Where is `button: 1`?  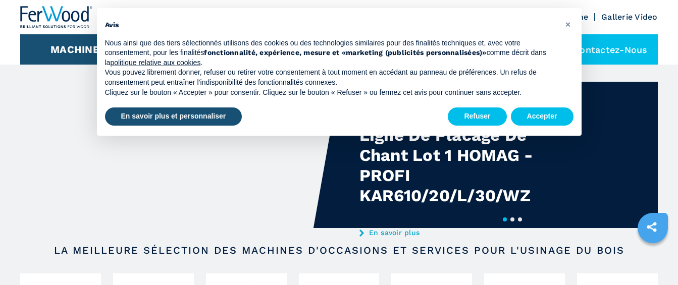 button: 1 is located at coordinates (505, 219).